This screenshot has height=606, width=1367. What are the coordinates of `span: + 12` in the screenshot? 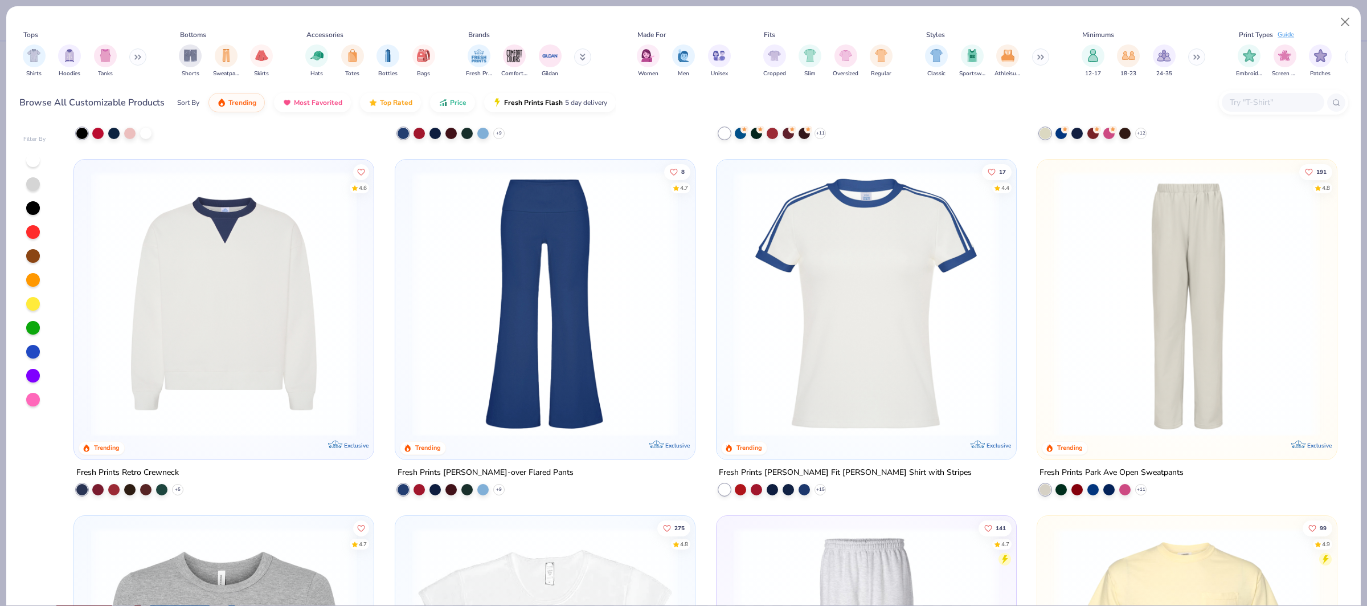 It's located at (1141, 133).